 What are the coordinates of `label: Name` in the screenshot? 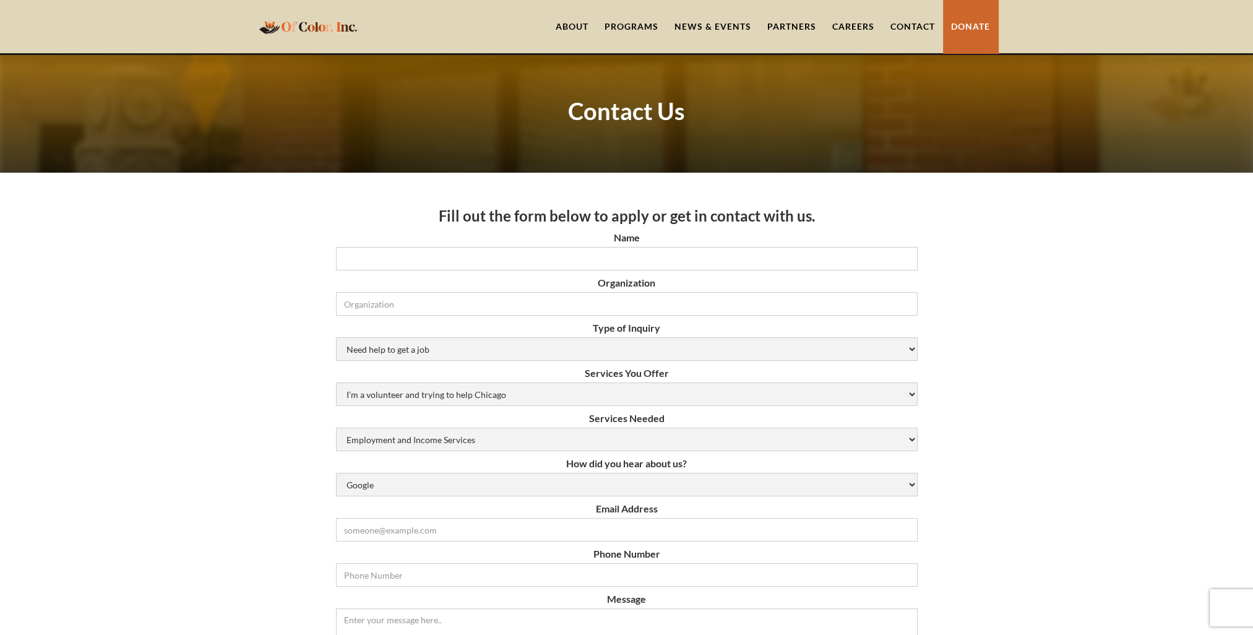 It's located at (627, 238).